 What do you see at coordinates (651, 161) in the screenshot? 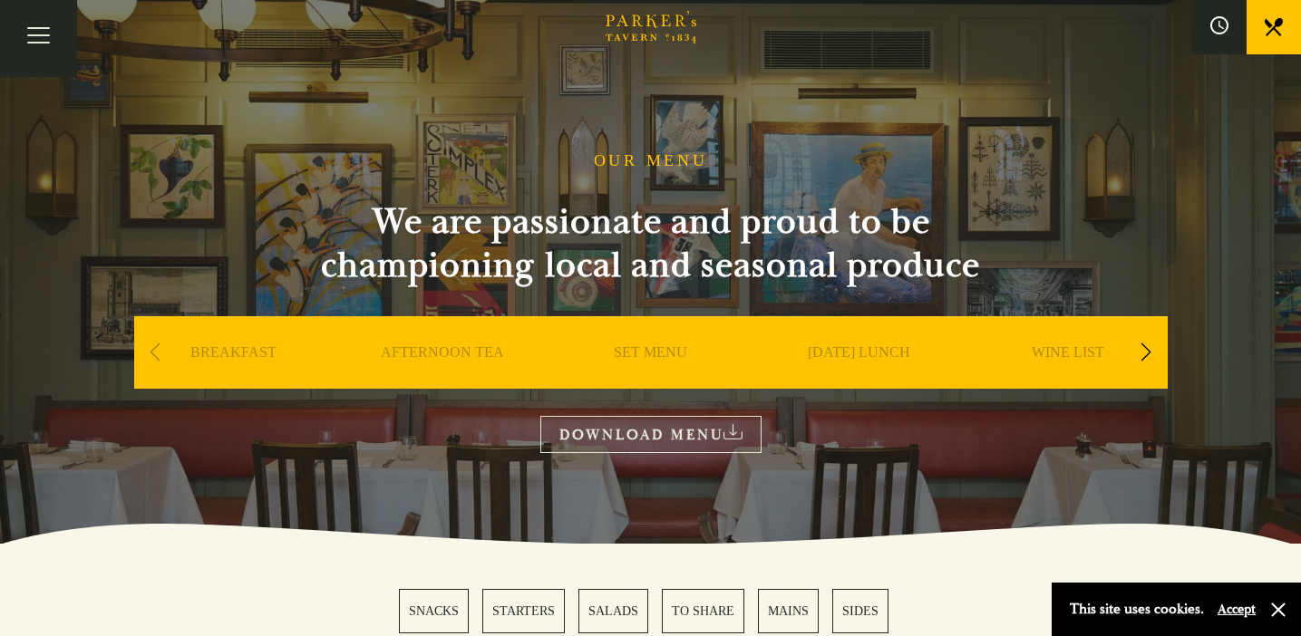
I see `h1: OUR MENU` at bounding box center [651, 161].